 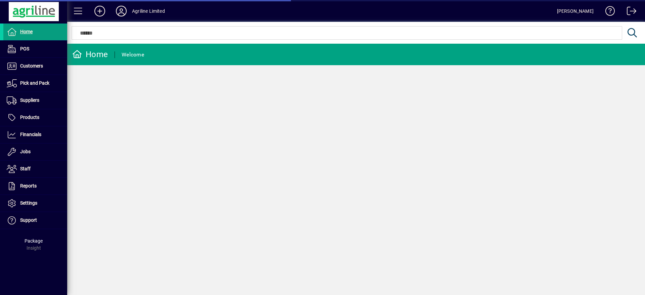 I want to click on a: Staff, so click(x=35, y=169).